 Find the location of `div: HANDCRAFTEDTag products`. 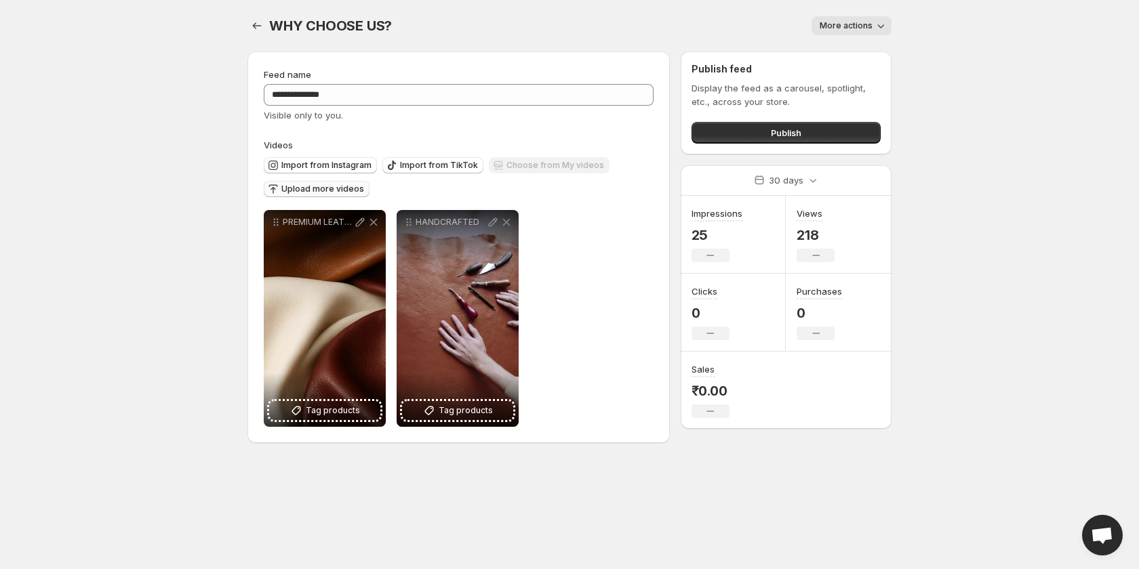

div: HANDCRAFTEDTag products is located at coordinates (457, 319).